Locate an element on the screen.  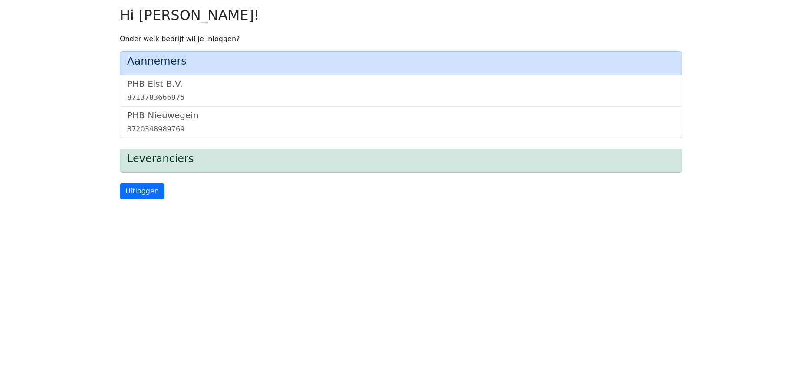
div: 8720348989769 is located at coordinates (401, 129).